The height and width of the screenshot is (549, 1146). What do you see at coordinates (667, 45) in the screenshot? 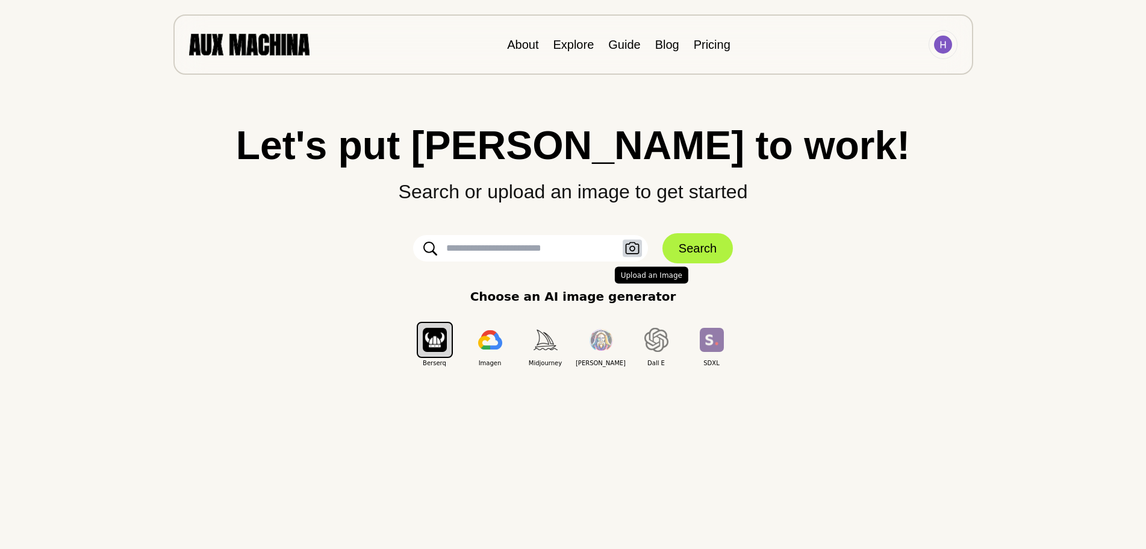
I see `a: Blog` at bounding box center [667, 45].